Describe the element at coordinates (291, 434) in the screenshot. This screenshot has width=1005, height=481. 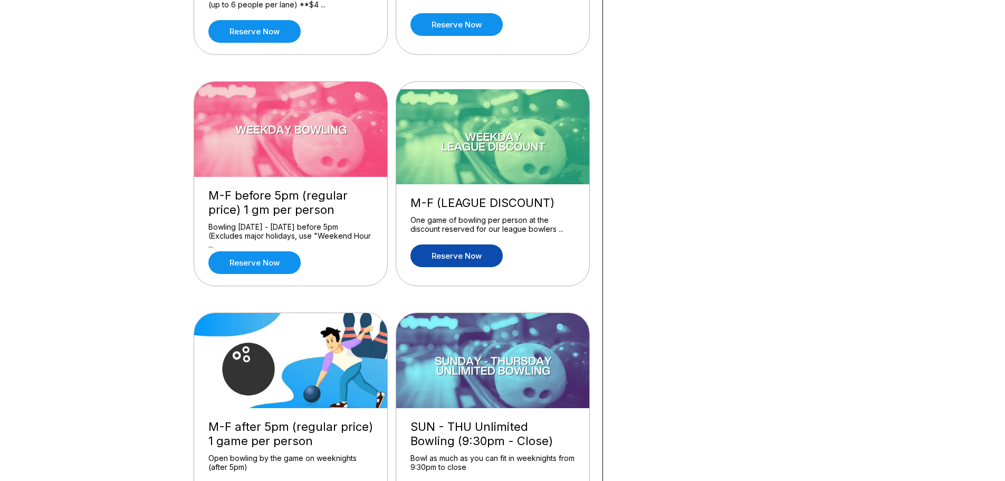
I see `div: M-F after 5pm (regular price) 1 game per person` at that location.